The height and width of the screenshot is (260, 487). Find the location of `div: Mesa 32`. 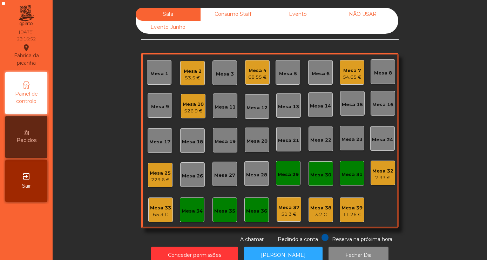

div: Mesa 32 is located at coordinates (383, 171).